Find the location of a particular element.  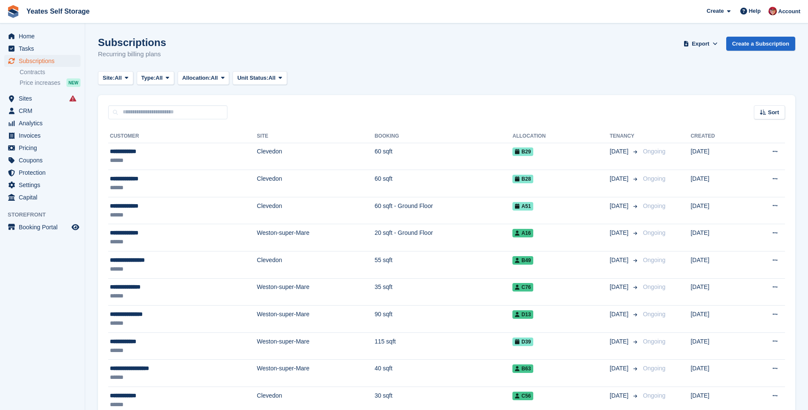

a: Create a Subscription is located at coordinates (760, 43).